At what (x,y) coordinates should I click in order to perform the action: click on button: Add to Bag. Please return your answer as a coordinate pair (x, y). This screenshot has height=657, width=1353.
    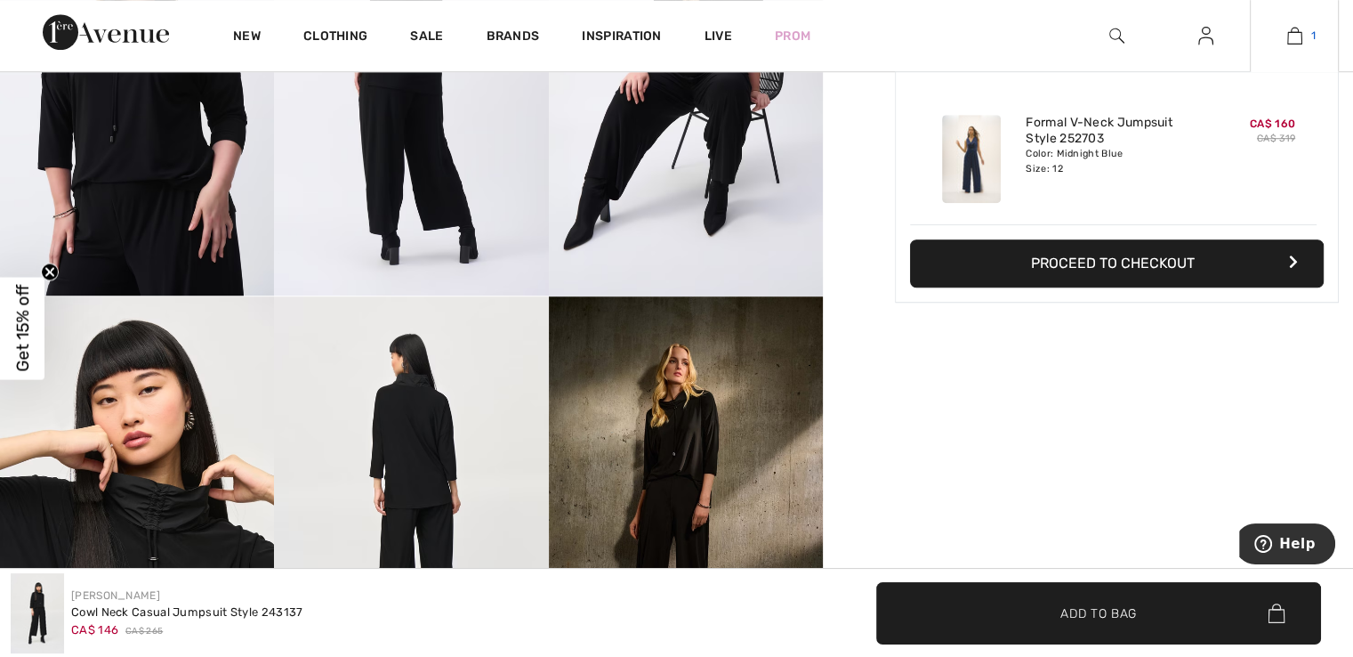
    Looking at the image, I should click on (1099, 613).